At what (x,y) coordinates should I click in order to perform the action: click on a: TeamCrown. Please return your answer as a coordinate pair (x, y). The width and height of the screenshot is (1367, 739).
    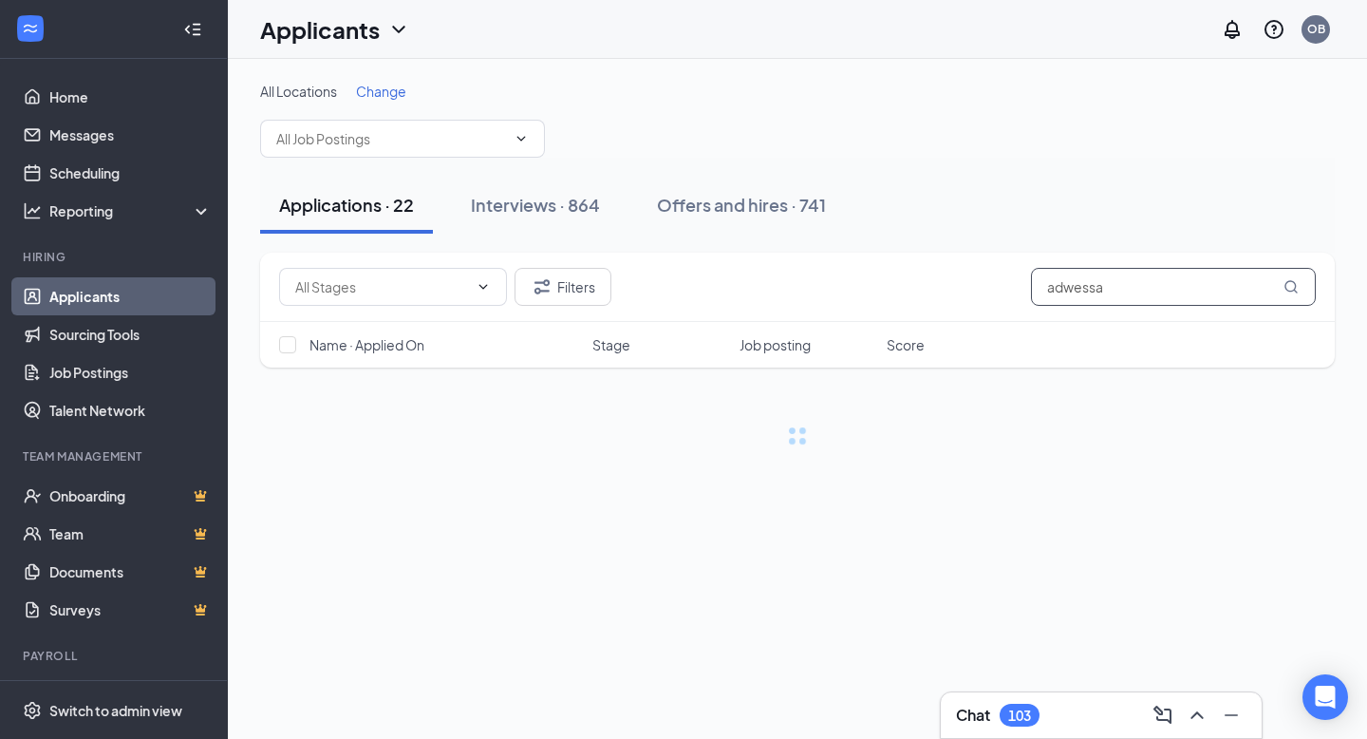
    Looking at the image, I should click on (130, 534).